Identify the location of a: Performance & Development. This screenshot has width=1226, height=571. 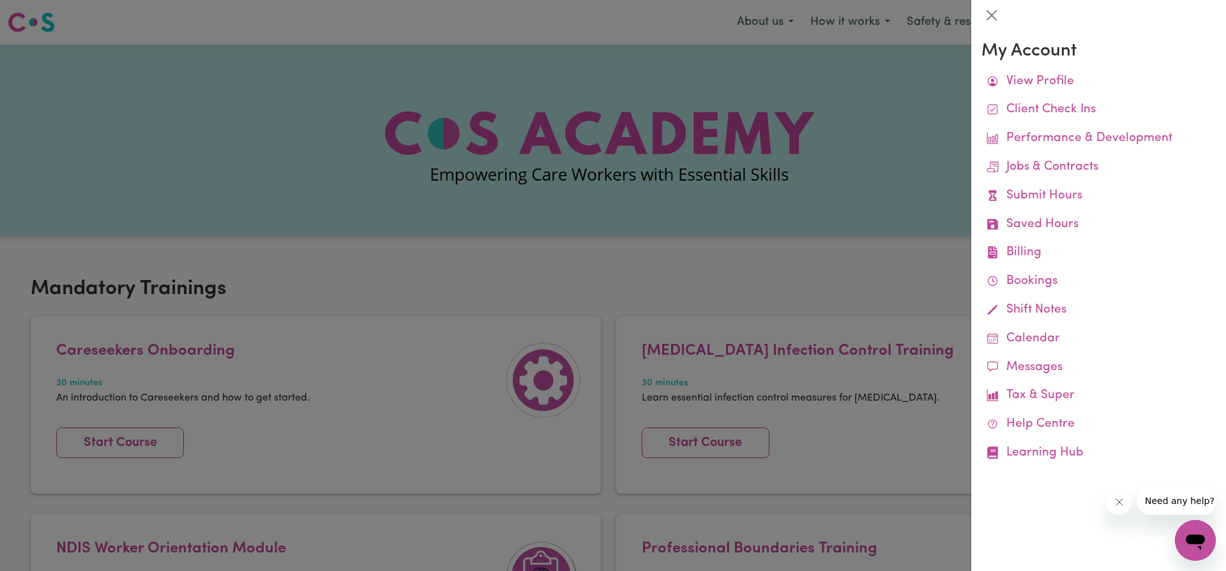
(1098, 139).